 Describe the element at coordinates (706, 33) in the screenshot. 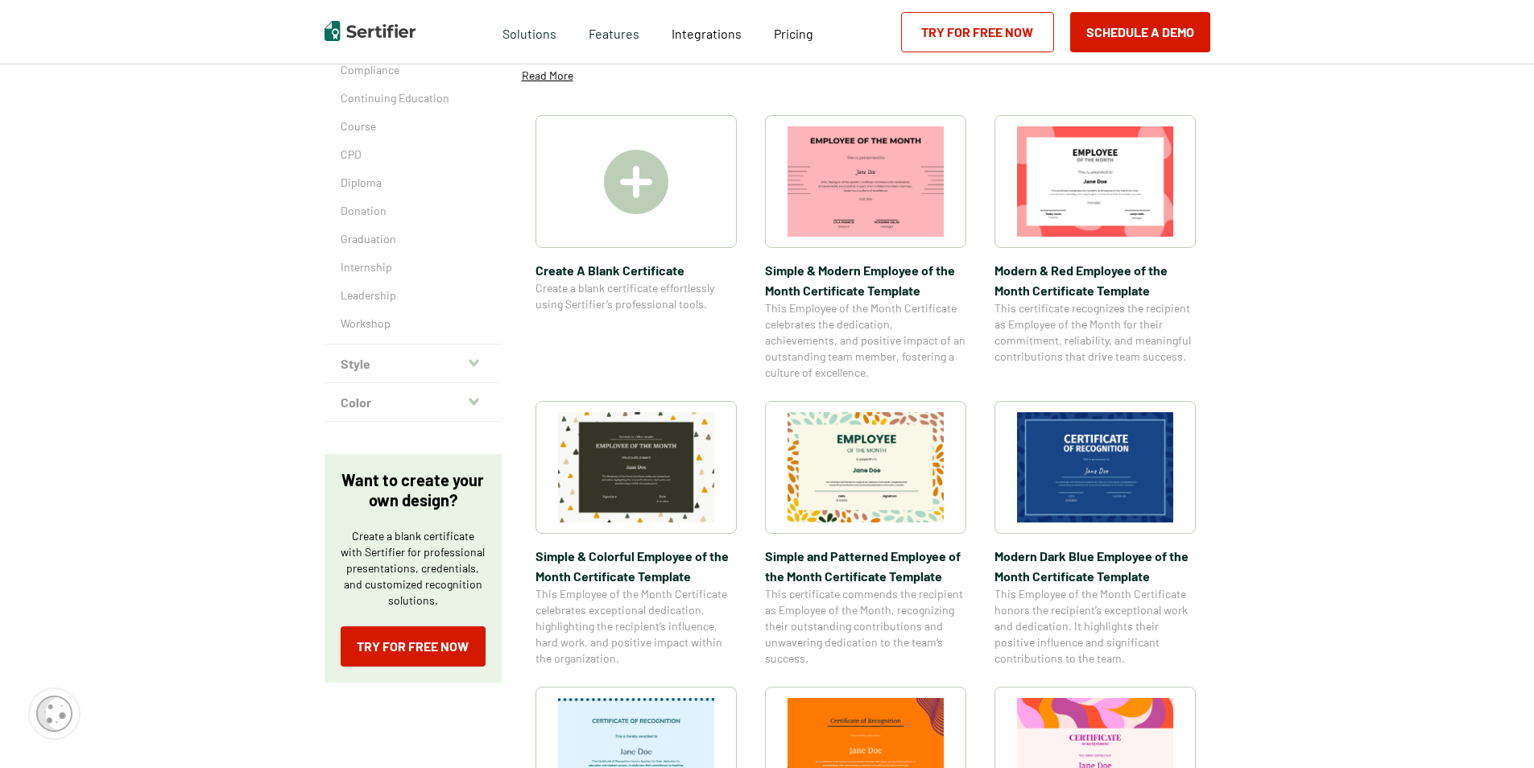

I see `span: Integrations` at that location.